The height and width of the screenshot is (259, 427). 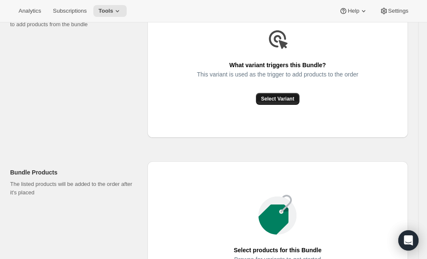 I want to click on button: Select Variant, so click(x=278, y=99).